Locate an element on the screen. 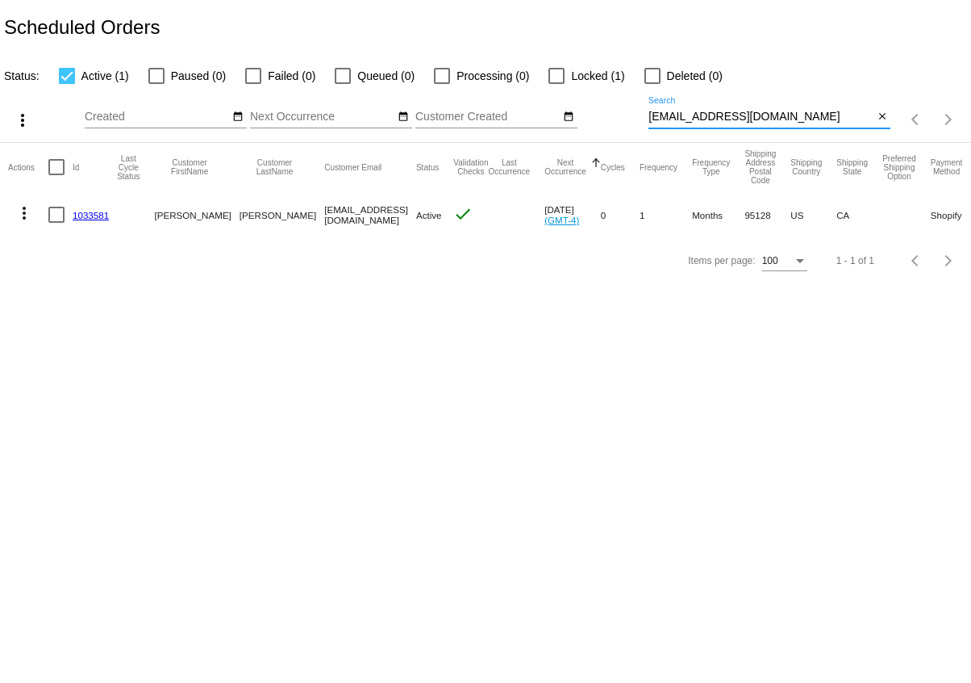  button: Change sorting for NextOccurrenceUtc is located at coordinates (566, 167).